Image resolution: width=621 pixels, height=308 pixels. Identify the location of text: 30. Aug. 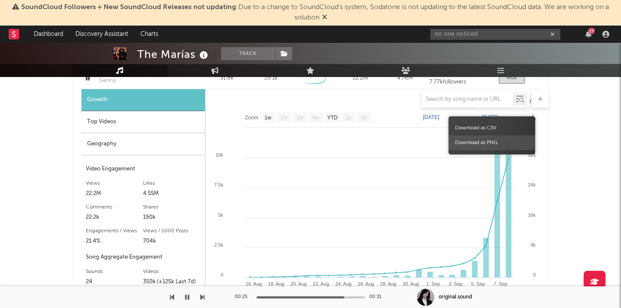
(410, 284).